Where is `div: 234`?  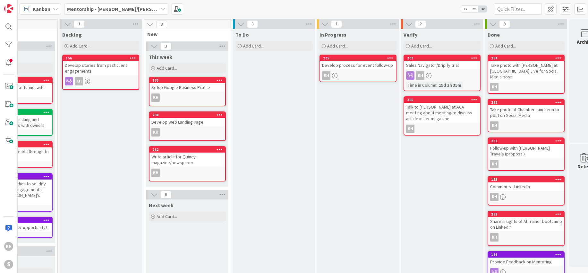
div: 234 is located at coordinates (187, 115).